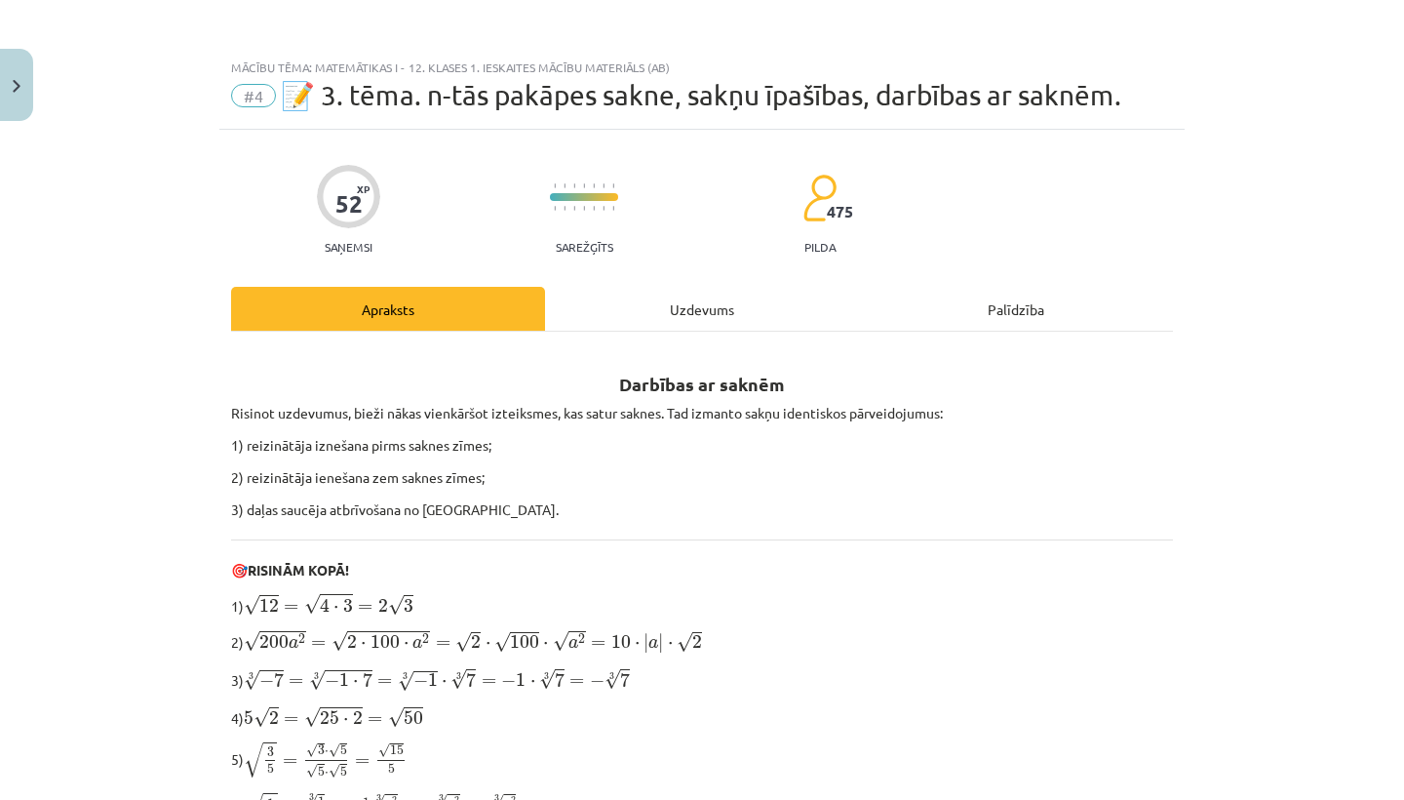 Image resolution: width=1404 pixels, height=800 pixels. Describe the element at coordinates (298, 569) in the screenshot. I see `b: RISINĀM KOPĀ!` at that location.